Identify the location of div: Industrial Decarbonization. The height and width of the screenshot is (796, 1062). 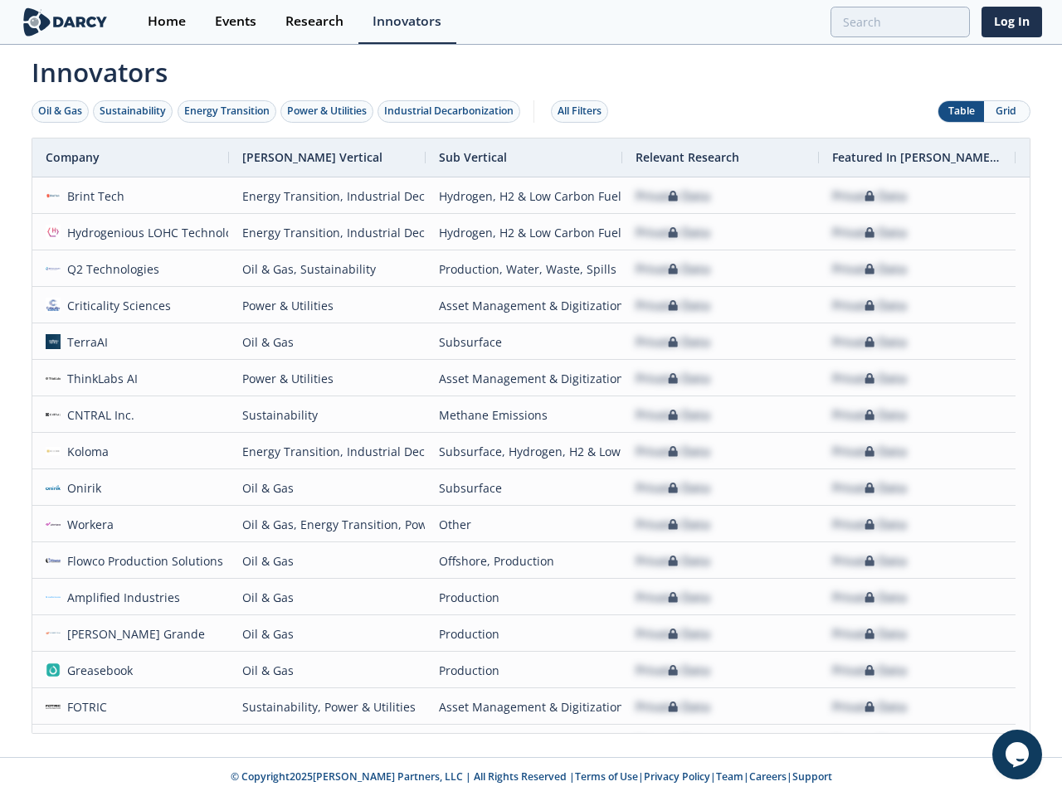
(449, 111).